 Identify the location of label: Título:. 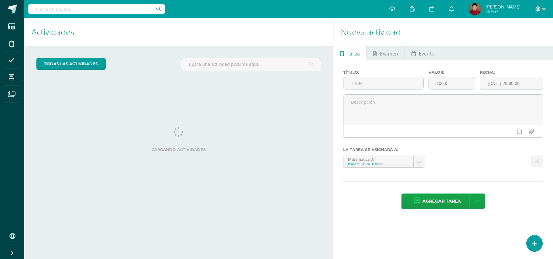
(383, 72).